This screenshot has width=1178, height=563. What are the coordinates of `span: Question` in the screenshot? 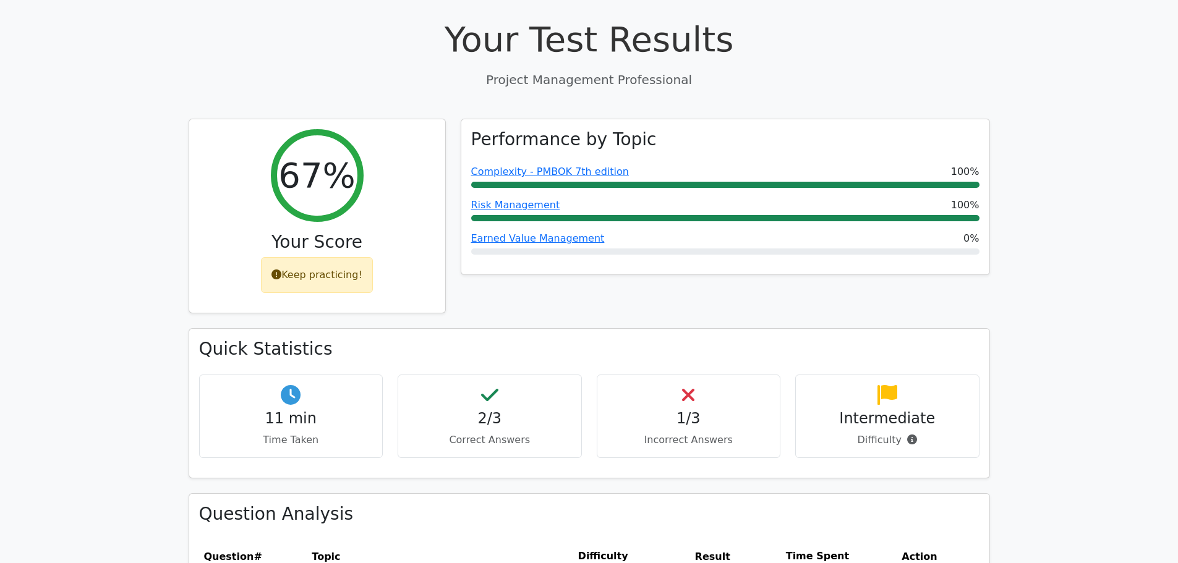 It's located at (229, 556).